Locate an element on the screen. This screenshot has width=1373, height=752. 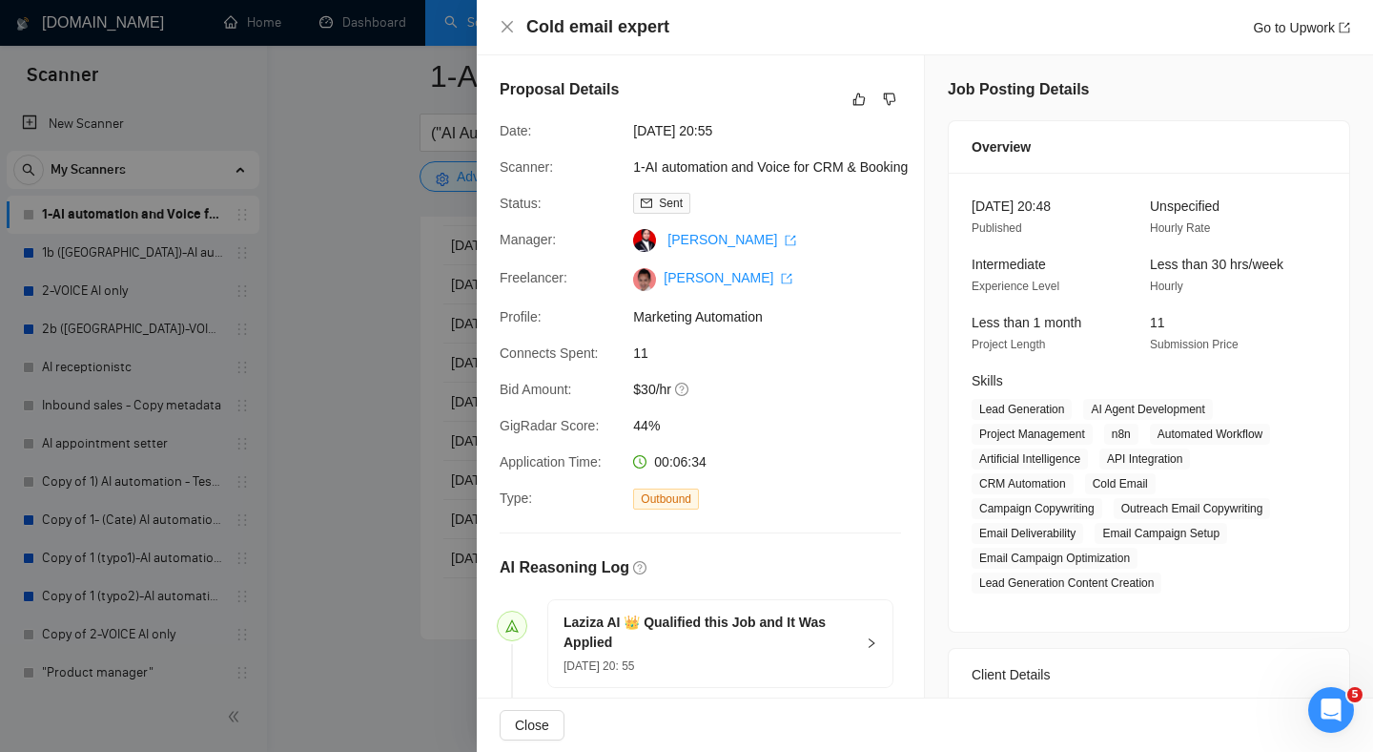
span: close is located at coordinates (507, 27).